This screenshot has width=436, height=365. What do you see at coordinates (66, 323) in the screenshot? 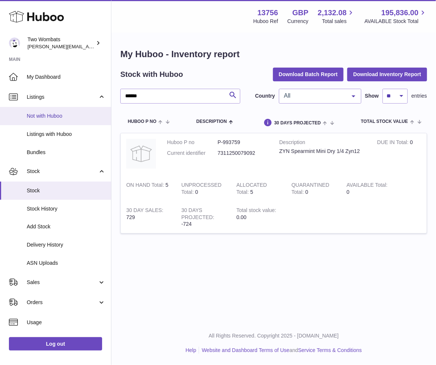
I see `span: Usage` at bounding box center [66, 323].